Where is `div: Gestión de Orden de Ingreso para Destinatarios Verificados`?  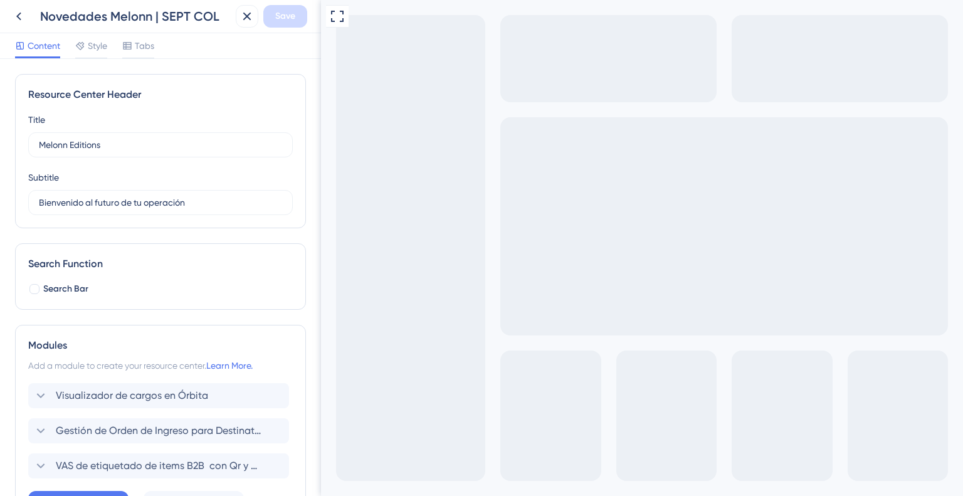 div: Gestión de Orden de Ingreso para Destinatarios Verificados is located at coordinates (161, 431).